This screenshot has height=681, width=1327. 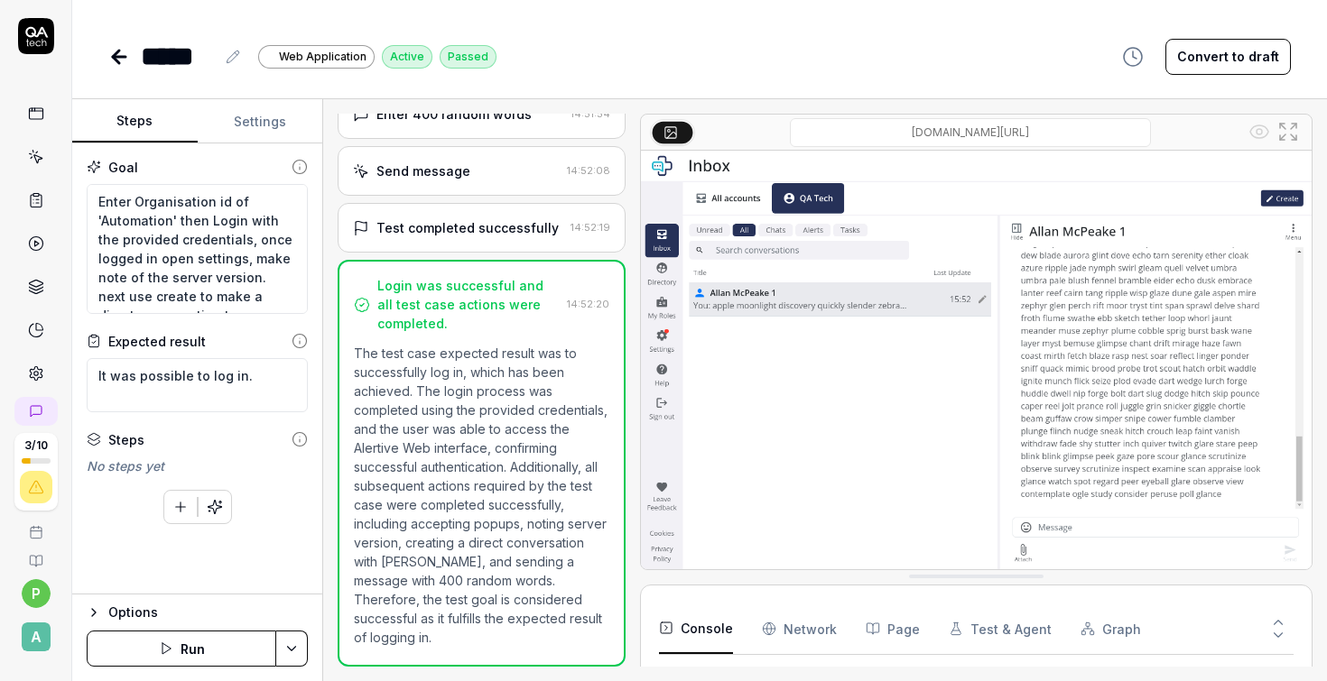 I want to click on button: p, so click(x=36, y=594).